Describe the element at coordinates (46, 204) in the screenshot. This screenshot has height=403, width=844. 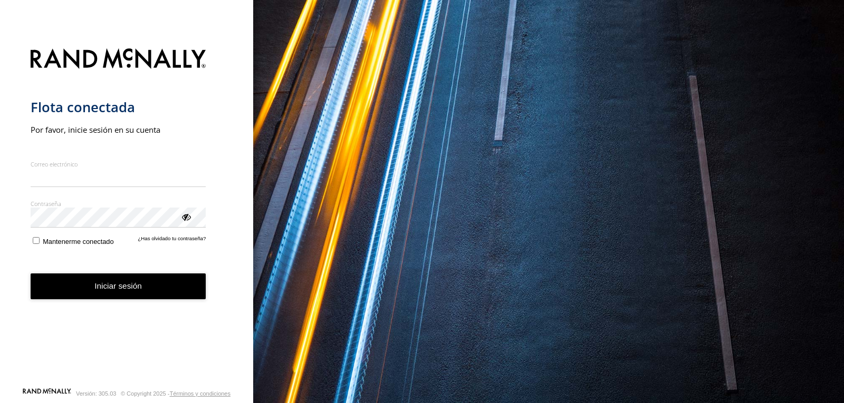
I see `font: Contraseña` at that location.